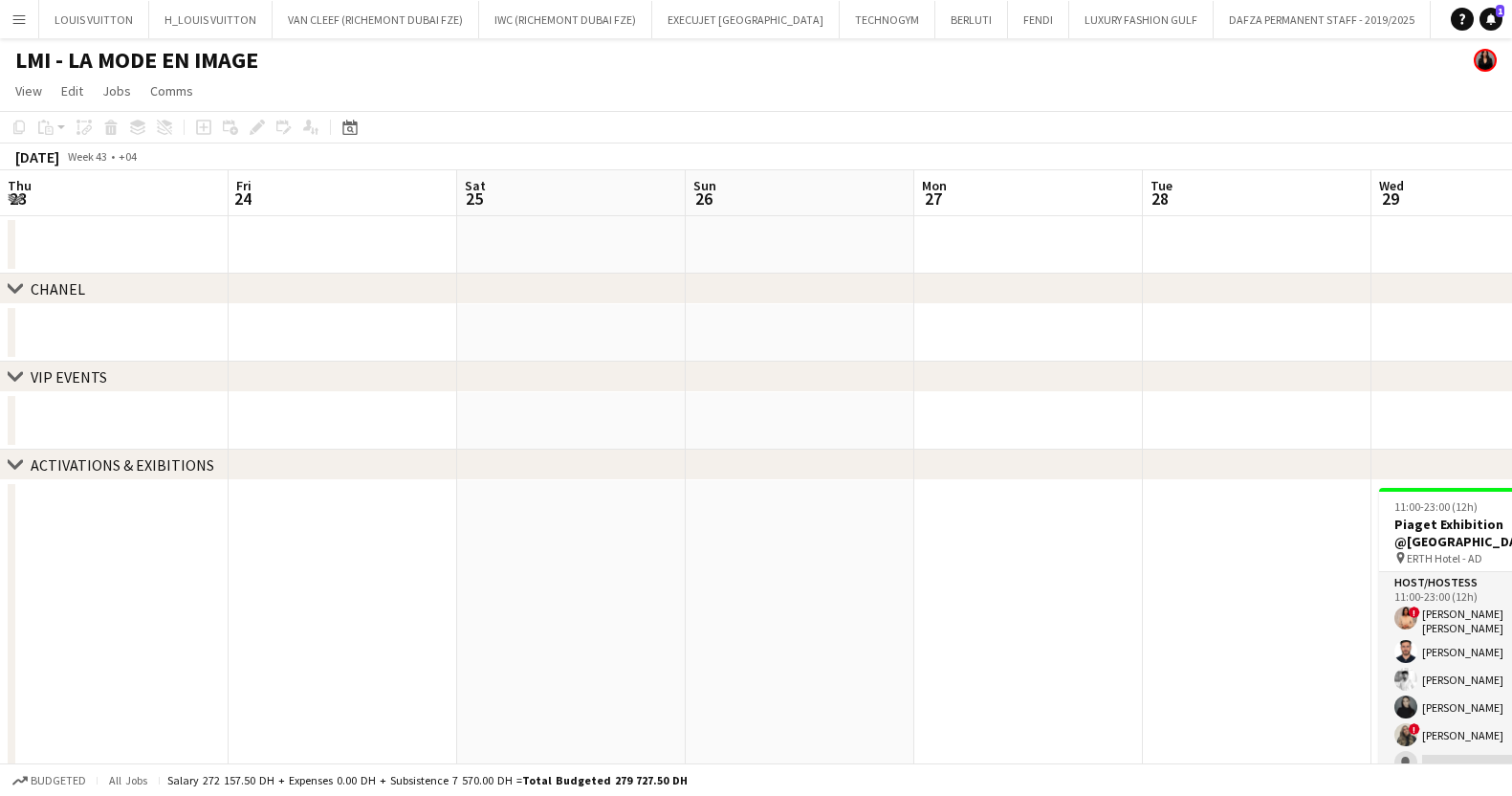  Describe the element at coordinates (128, 156) in the screenshot. I see `div: +04` at that location.